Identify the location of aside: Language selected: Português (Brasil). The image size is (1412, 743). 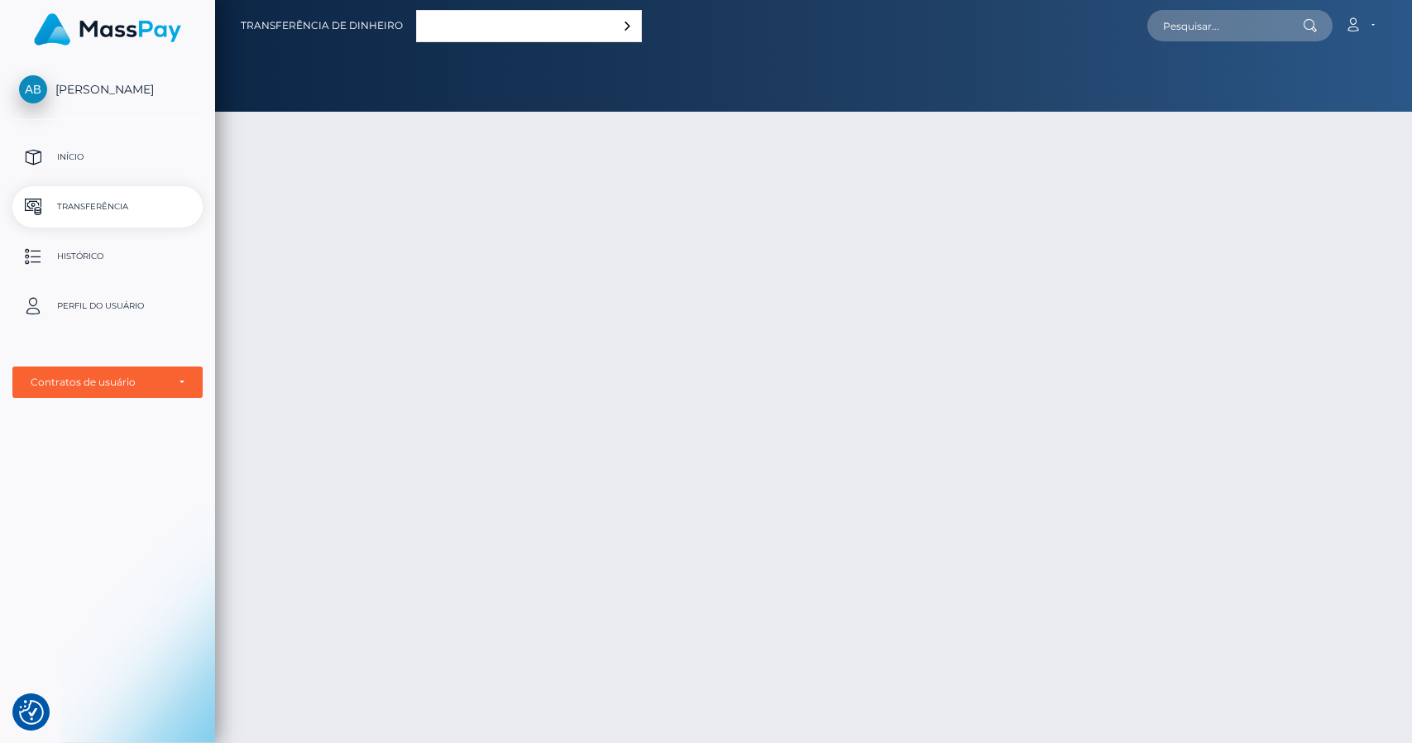
(528, 26).